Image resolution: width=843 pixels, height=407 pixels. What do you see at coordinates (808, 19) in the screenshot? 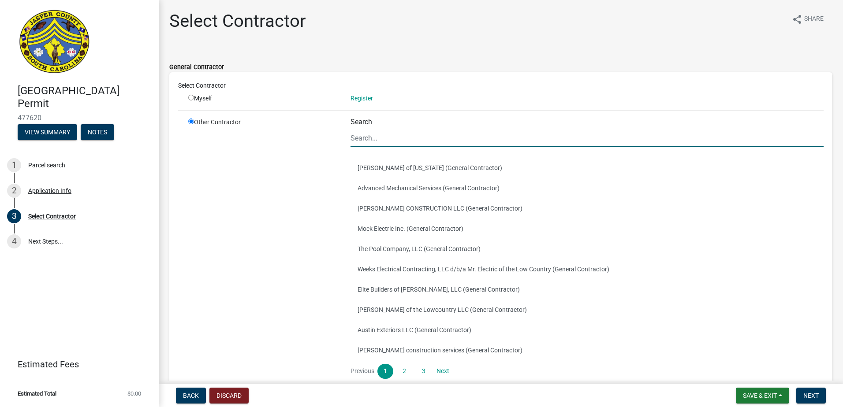
I see `button: shareShare` at bounding box center [808, 19].